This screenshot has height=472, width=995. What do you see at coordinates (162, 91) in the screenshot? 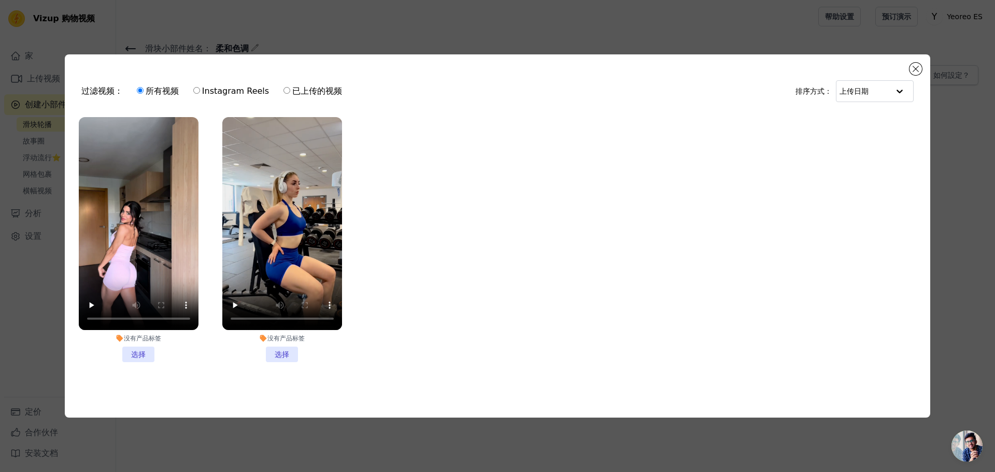
I see `font: 所有视频` at bounding box center [162, 91].